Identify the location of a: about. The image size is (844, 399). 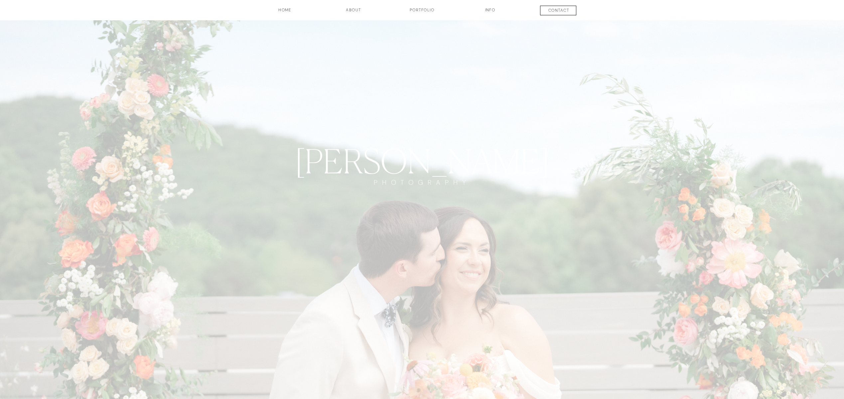
(354, 13).